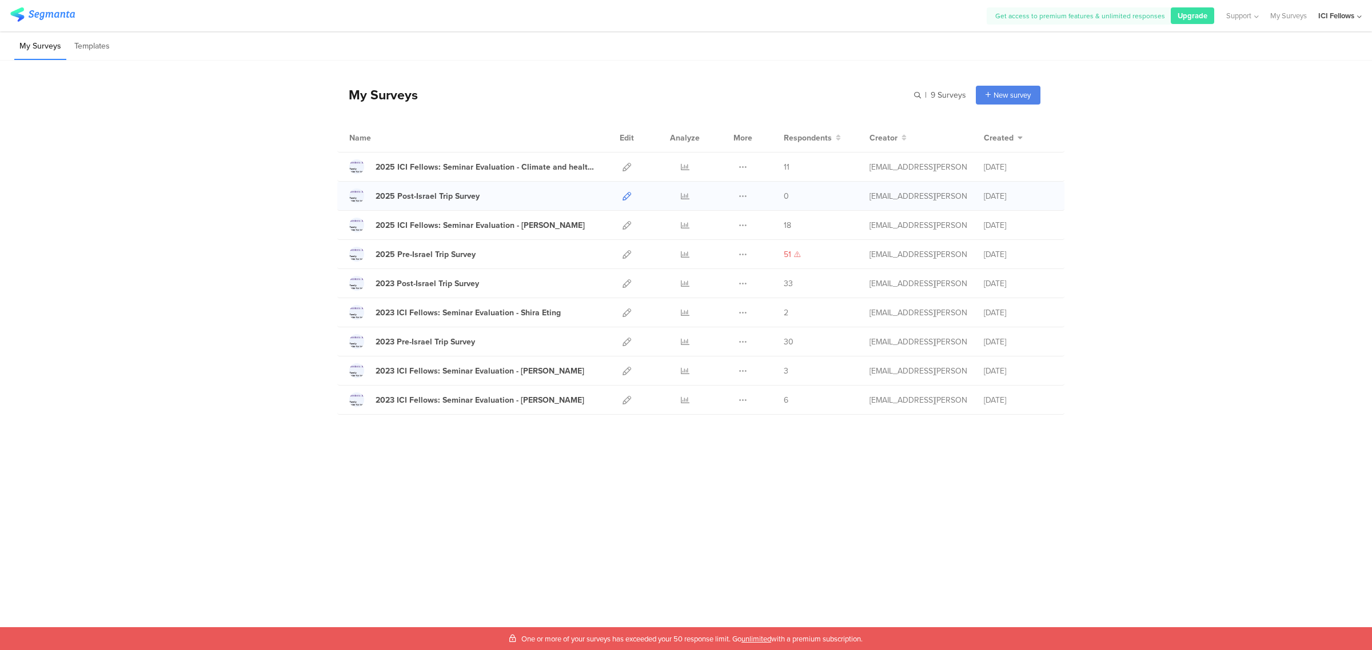  Describe the element at coordinates (377, 95) in the screenshot. I see `div: My Surveys` at that location.